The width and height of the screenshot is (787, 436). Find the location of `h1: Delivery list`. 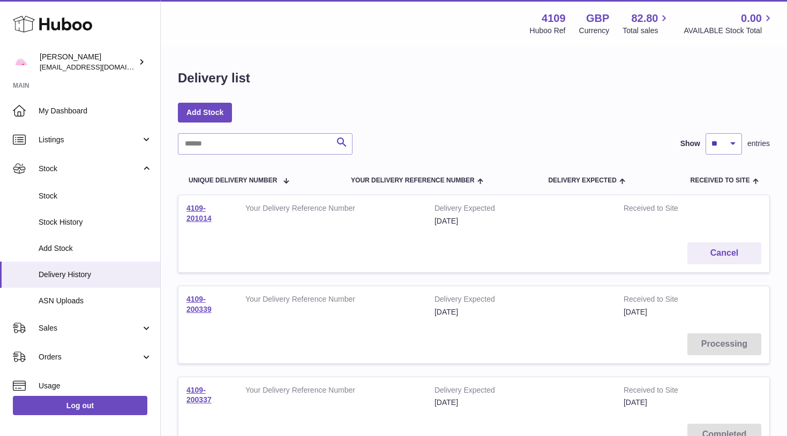

h1: Delivery list is located at coordinates (214, 78).